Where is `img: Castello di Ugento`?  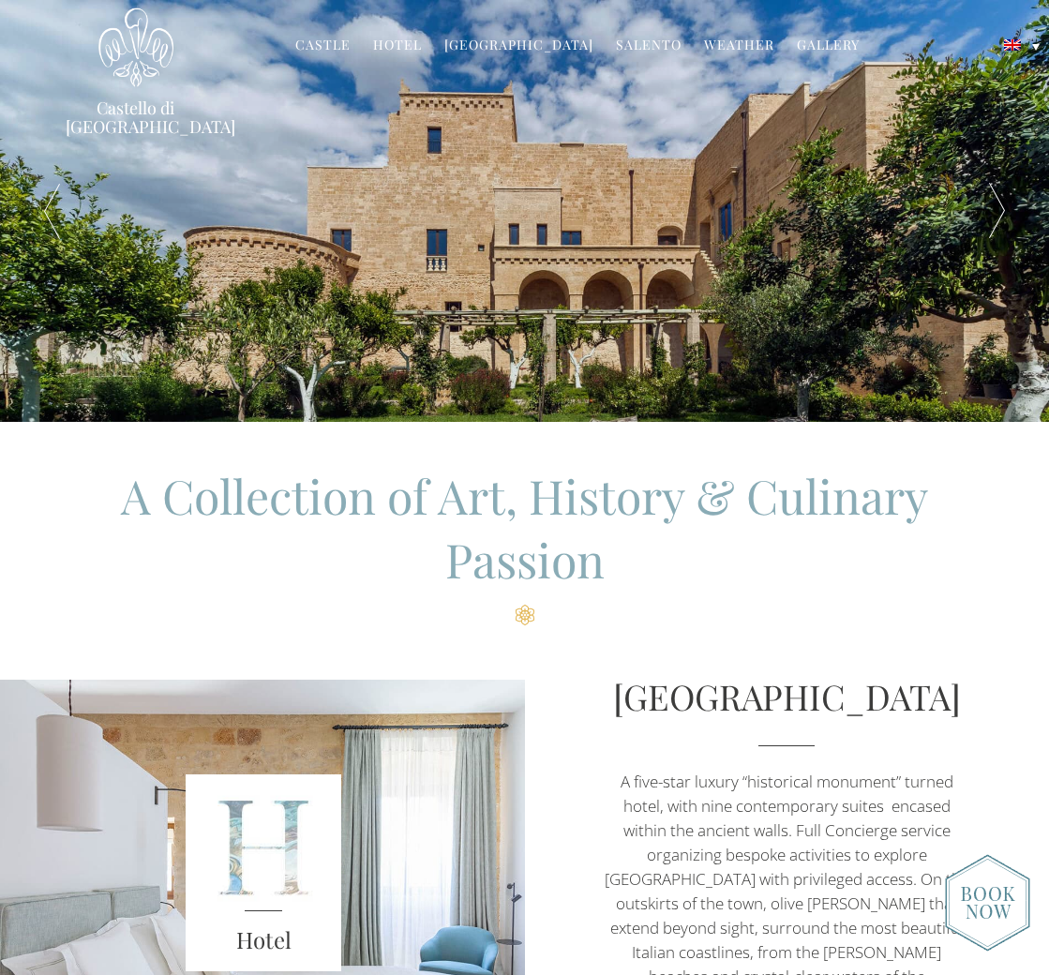 img: Castello di Ugento is located at coordinates (136, 47).